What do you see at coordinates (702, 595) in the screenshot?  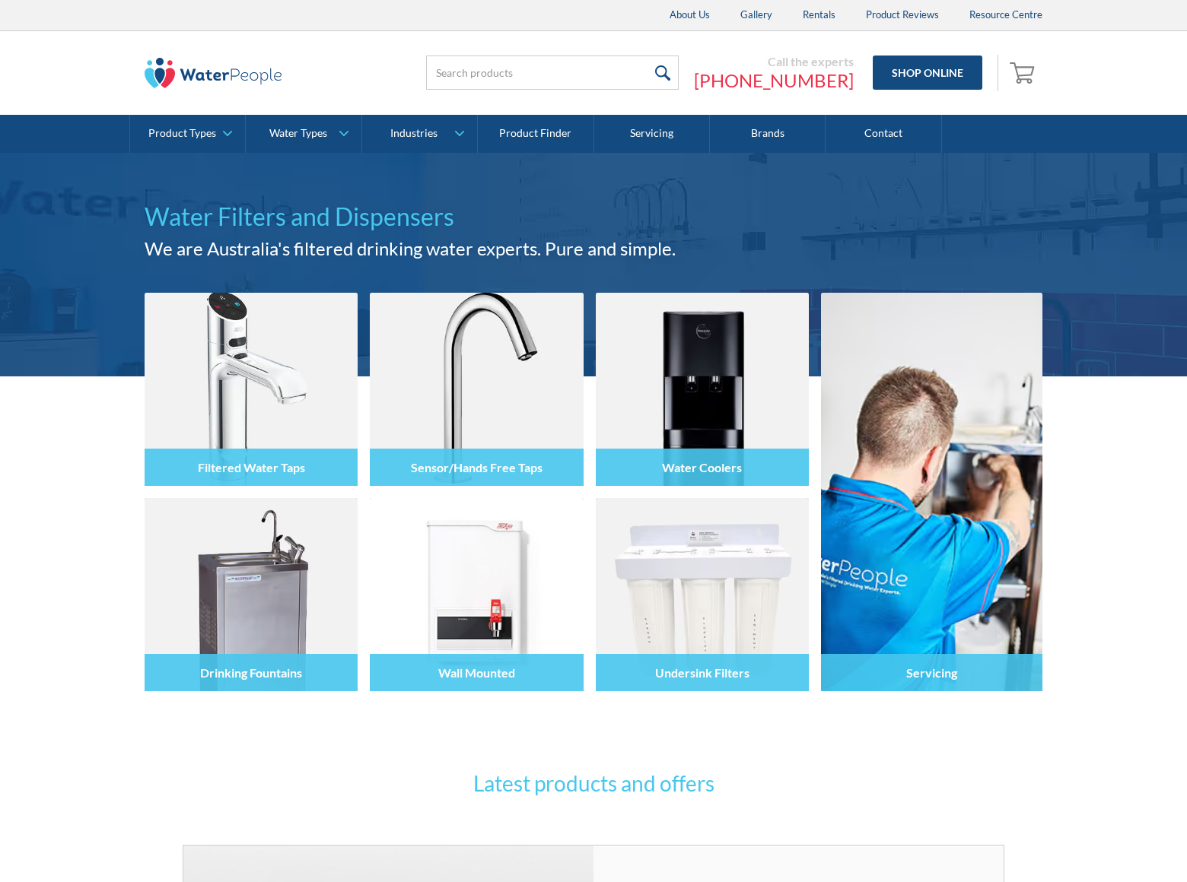 I see `a: Undersink Filters` at bounding box center [702, 595].